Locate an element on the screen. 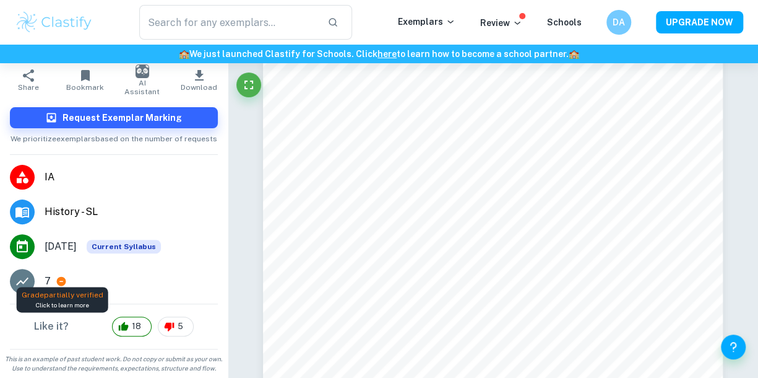 The width and height of the screenshot is (758, 378). span: Share is located at coordinates (28, 87).